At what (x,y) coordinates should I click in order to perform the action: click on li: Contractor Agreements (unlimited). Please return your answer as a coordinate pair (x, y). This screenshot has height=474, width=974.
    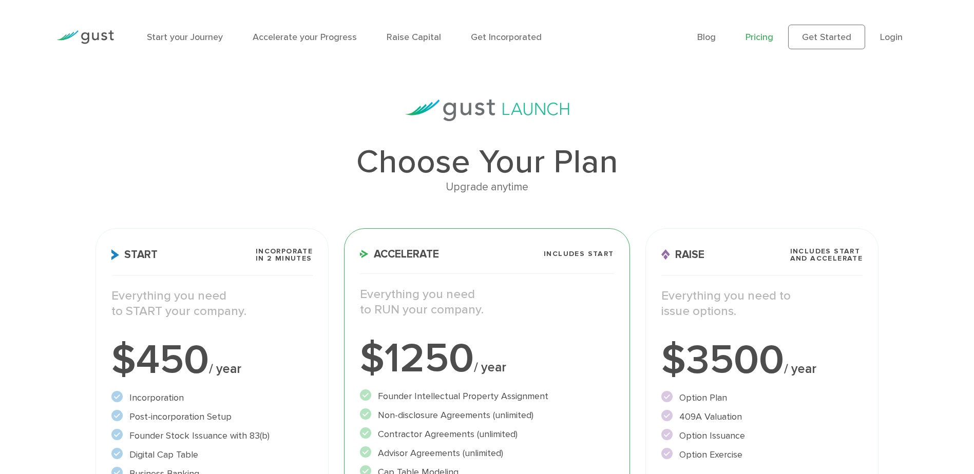
    Looking at the image, I should click on (487, 434).